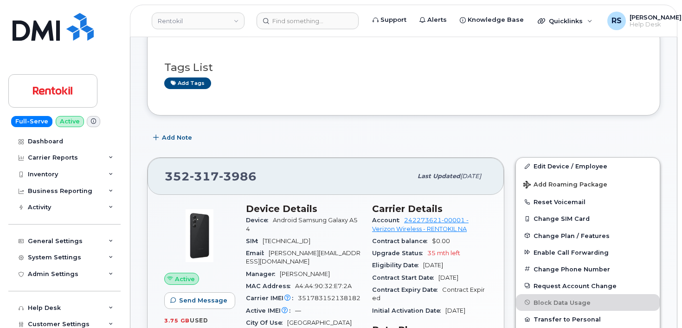 The image size is (682, 328). I want to click on span: Active IMEI, so click(270, 310).